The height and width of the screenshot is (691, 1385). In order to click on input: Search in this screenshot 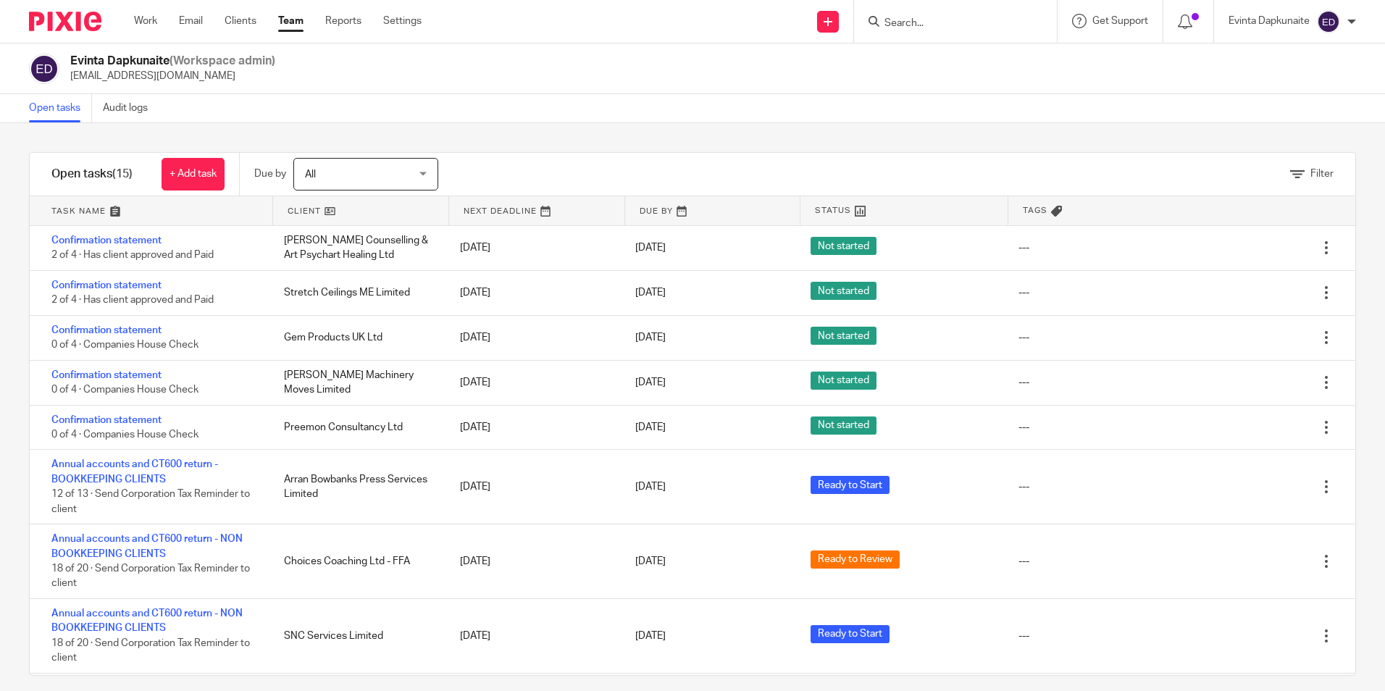, I will do `click(948, 24)`.